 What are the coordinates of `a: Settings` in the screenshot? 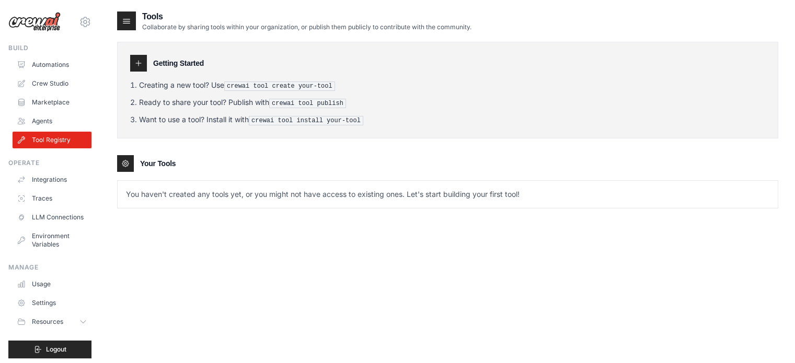 It's located at (52, 303).